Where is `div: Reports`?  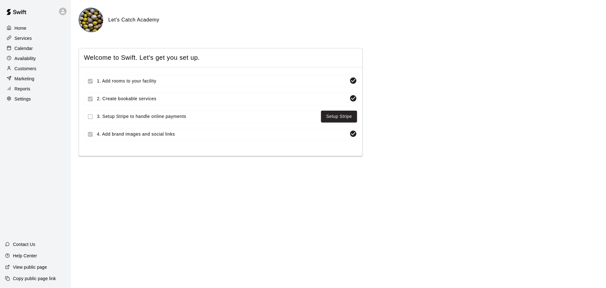 div: Reports is located at coordinates (35, 89).